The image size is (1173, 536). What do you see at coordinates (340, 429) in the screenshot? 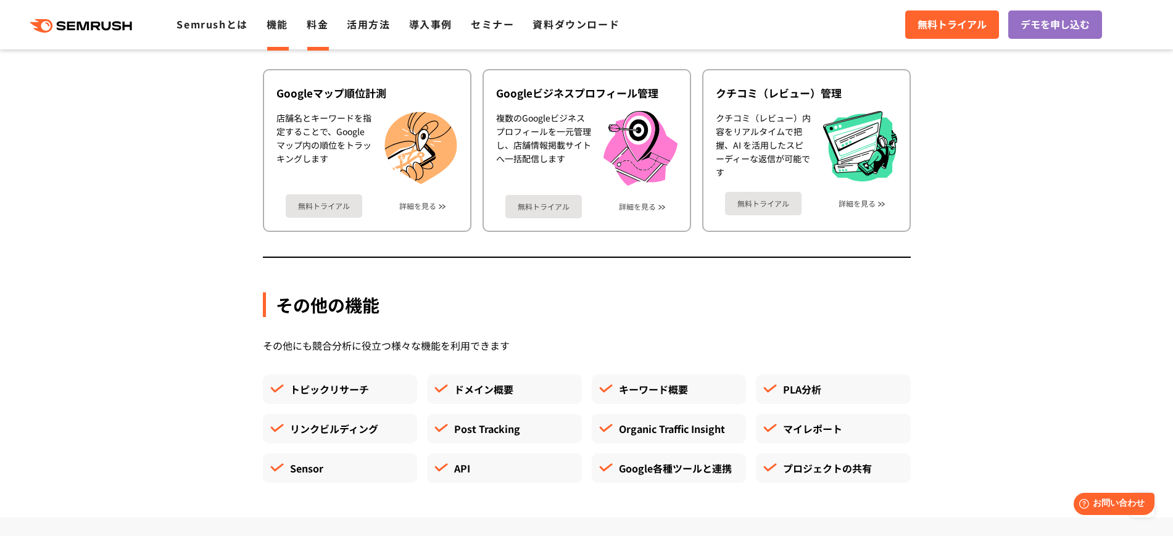
I see `div: リンクビルディング` at bounding box center [340, 429].